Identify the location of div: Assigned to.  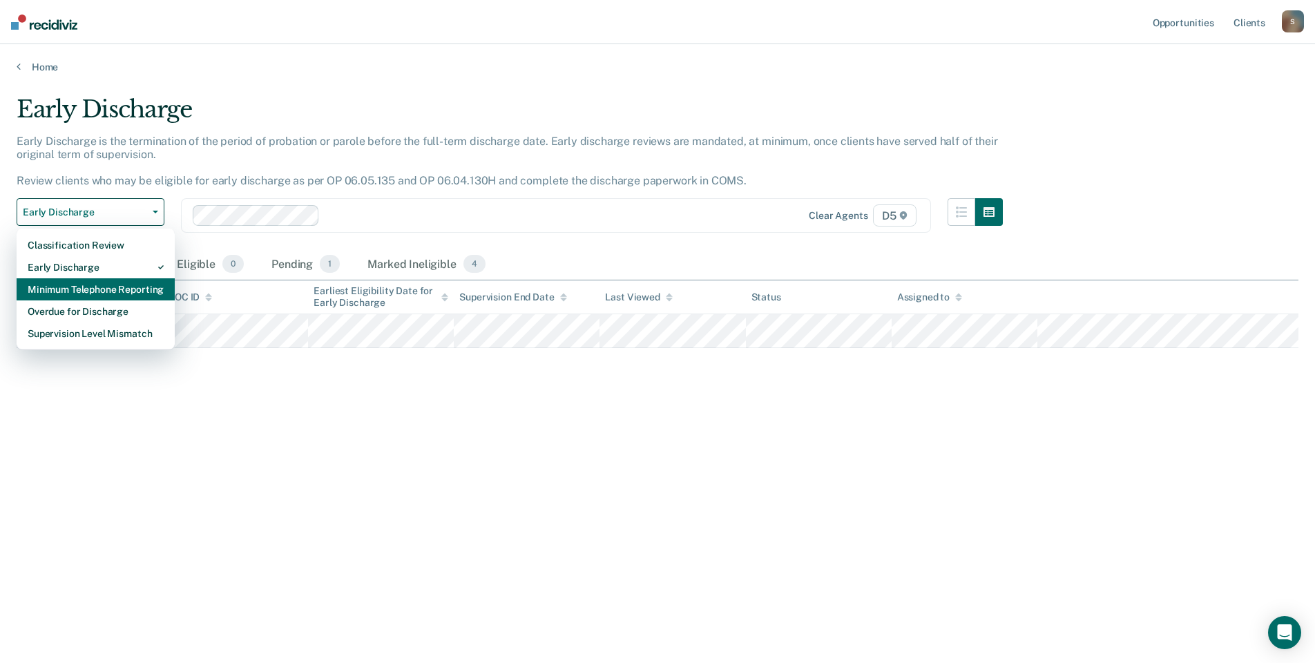
(929, 297).